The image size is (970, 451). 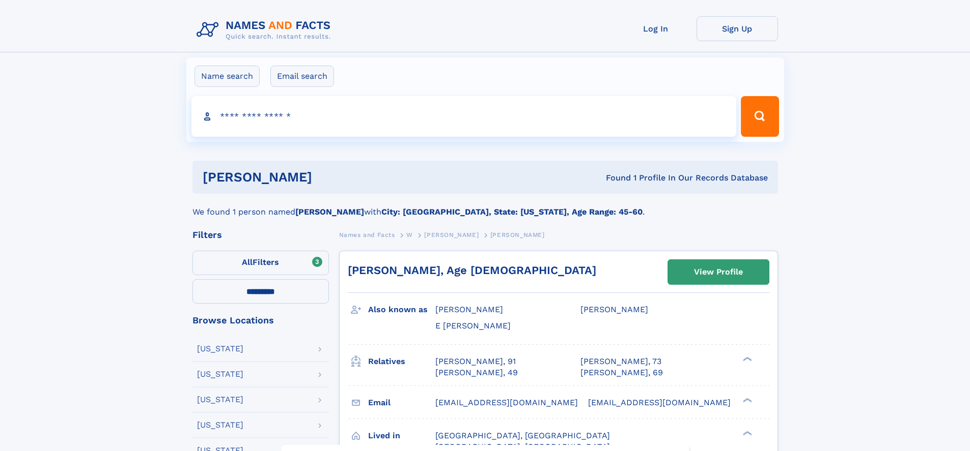 What do you see at coordinates (247, 262) in the screenshot?
I see `span: All` at bounding box center [247, 262].